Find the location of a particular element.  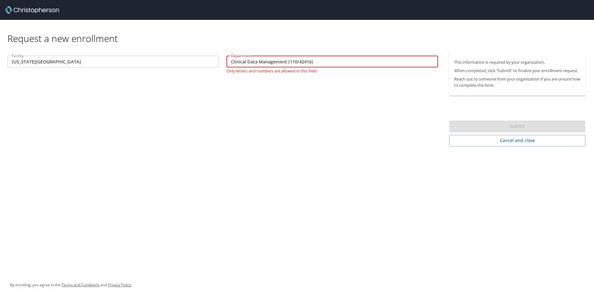

p: Reach out to someone from your organization if you are unsure how to complete the form. is located at coordinates (517, 82).